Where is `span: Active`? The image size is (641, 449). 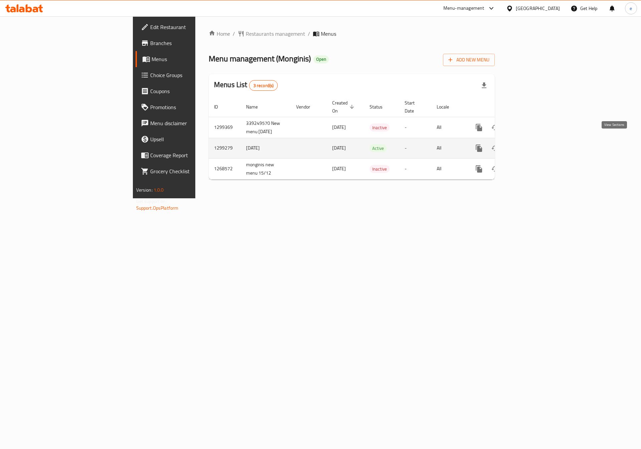 span: Active is located at coordinates (378, 148).